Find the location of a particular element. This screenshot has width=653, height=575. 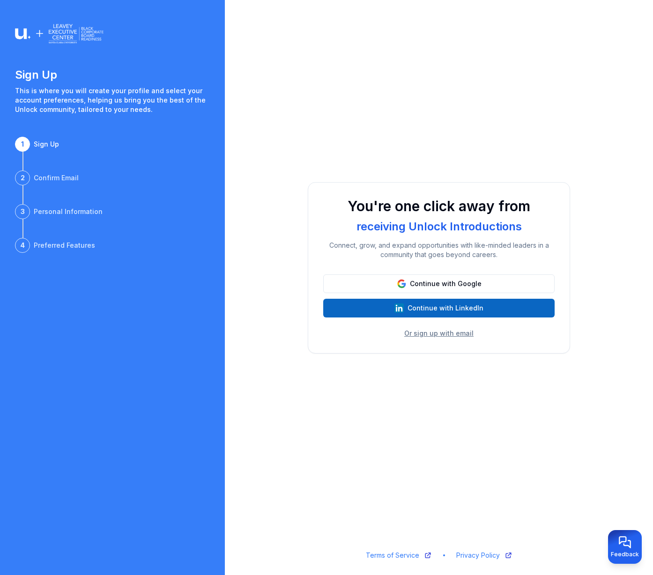

div: 3 is located at coordinates (22, 212).